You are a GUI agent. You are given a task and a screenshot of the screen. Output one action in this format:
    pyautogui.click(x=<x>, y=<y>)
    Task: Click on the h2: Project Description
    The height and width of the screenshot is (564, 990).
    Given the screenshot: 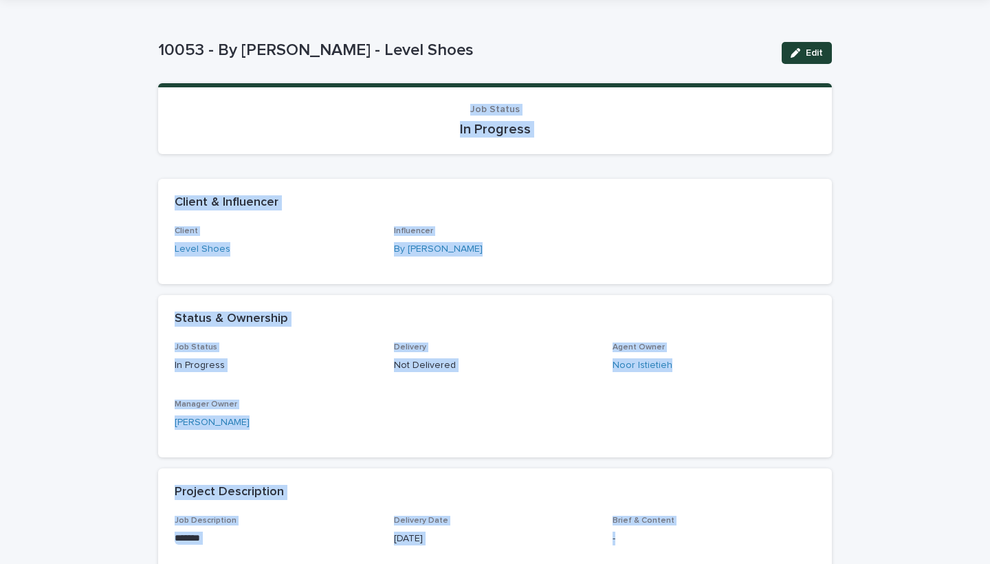 What is the action you would take?
    pyautogui.click(x=229, y=492)
    